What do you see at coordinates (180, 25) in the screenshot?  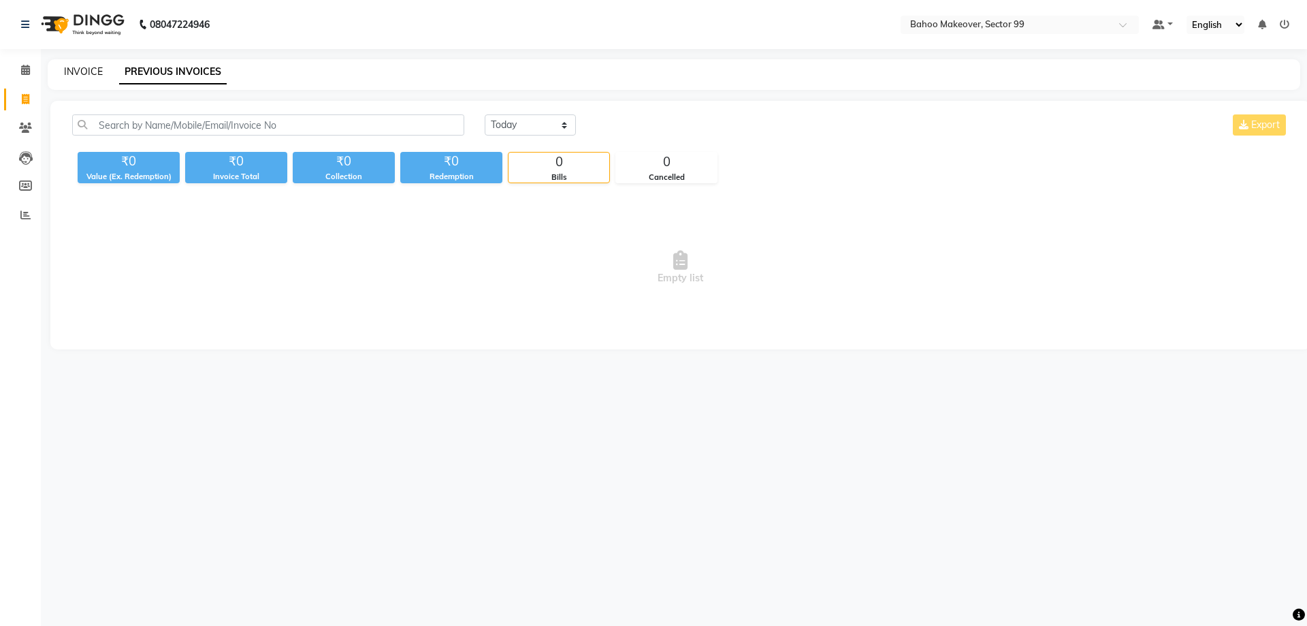 I see `b: 08047224946` at bounding box center [180, 25].